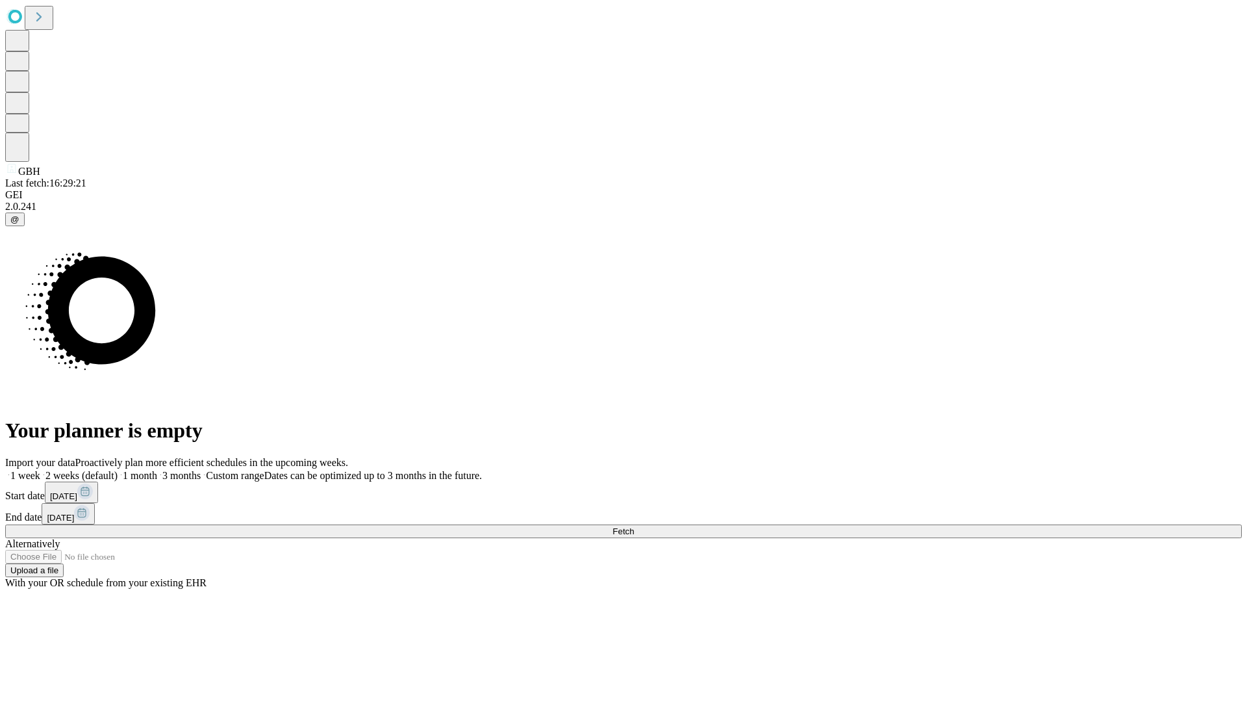  Describe the element at coordinates (624, 195) in the screenshot. I see `div: GEI` at that location.